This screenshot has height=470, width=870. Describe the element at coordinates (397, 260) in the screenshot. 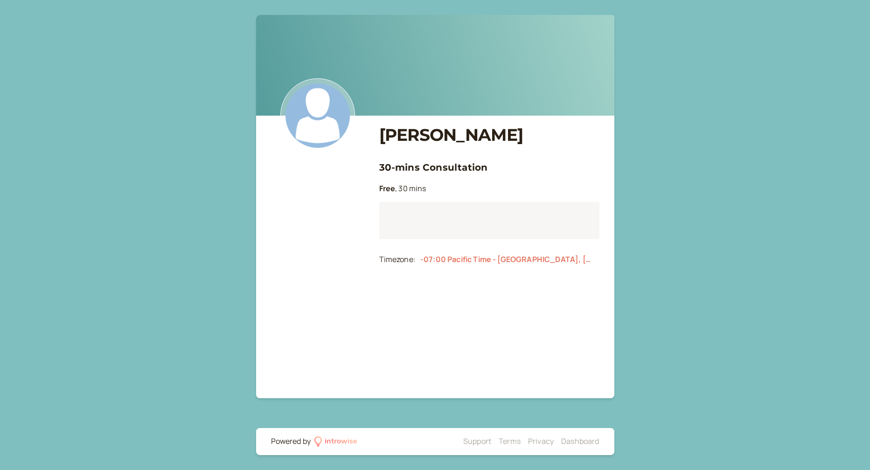

I see `div: Timezone:` at that location.